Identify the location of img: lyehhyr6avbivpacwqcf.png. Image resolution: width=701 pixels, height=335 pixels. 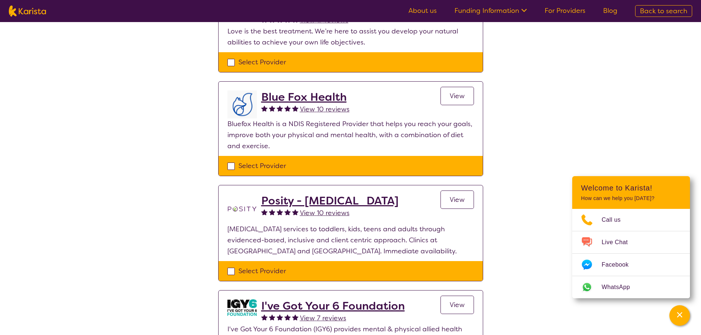
(242, 104).